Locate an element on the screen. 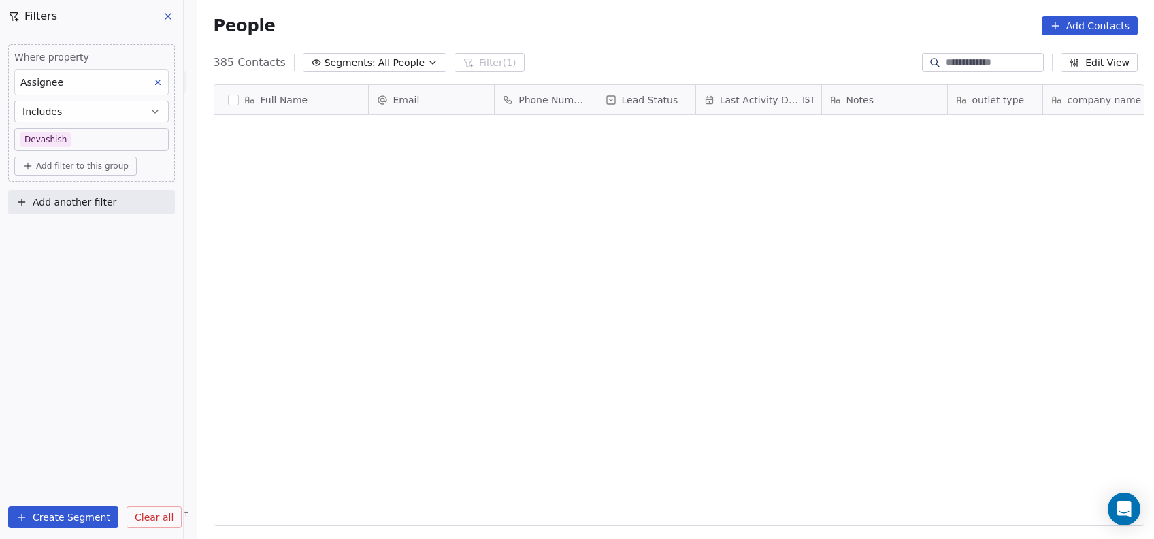  span: Lead Status is located at coordinates (650, 100).